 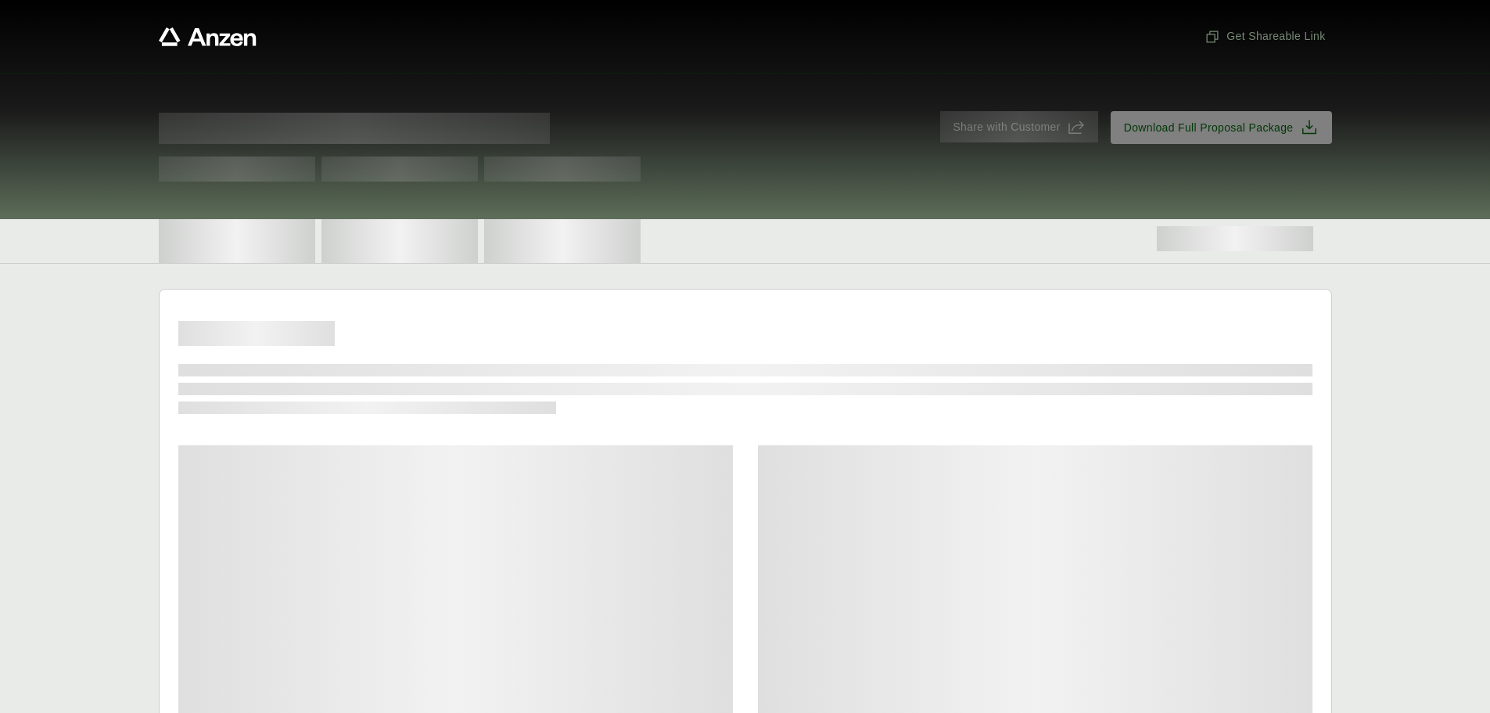 What do you see at coordinates (1006, 127) in the screenshot?
I see `span: Share with Customer` at bounding box center [1006, 127].